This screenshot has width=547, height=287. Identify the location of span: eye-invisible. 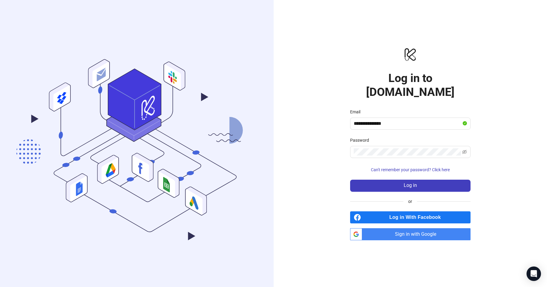
(465, 152).